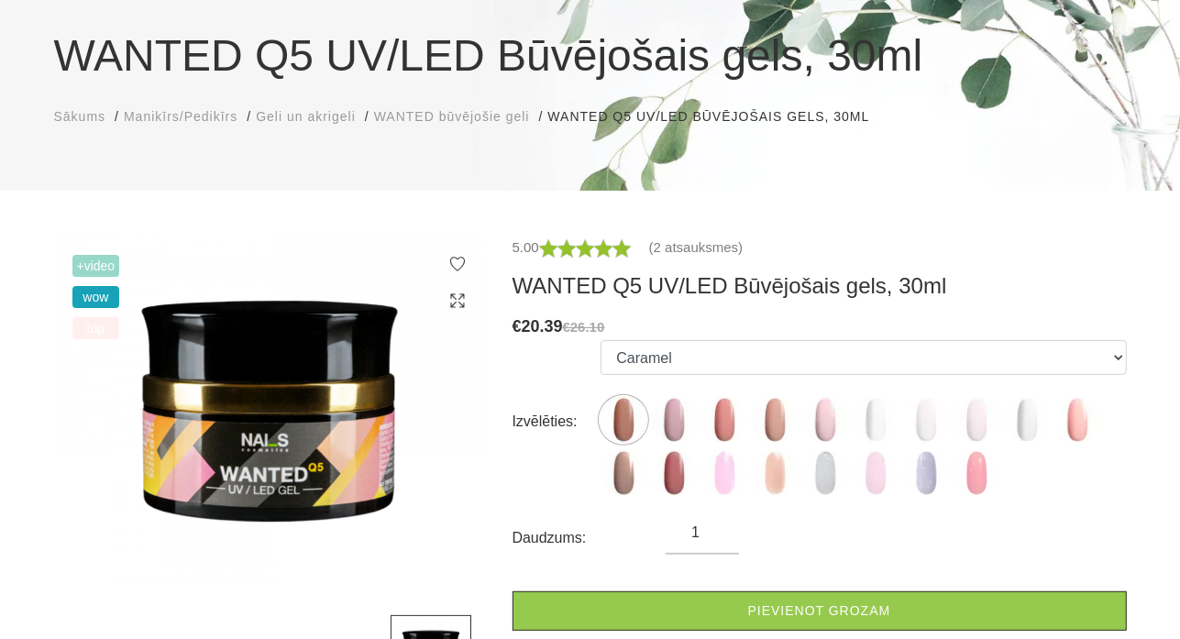  I want to click on a: Pievienot grozam, so click(820, 611).